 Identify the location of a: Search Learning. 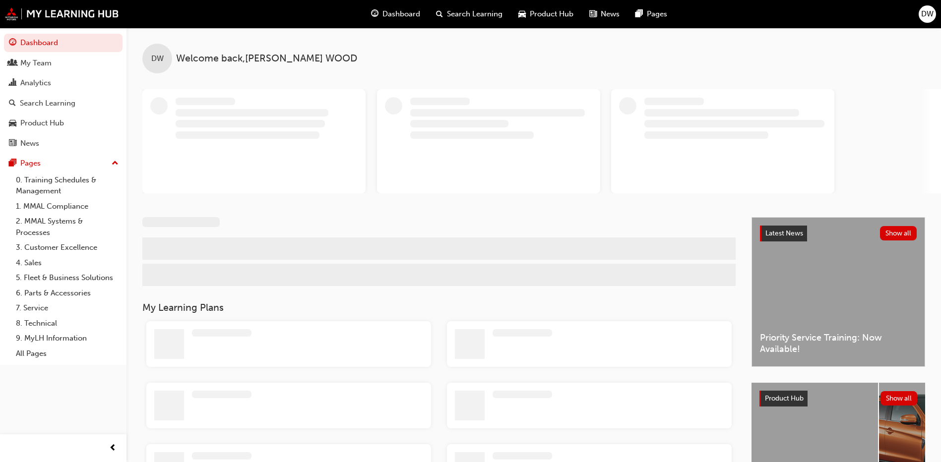
(63, 103).